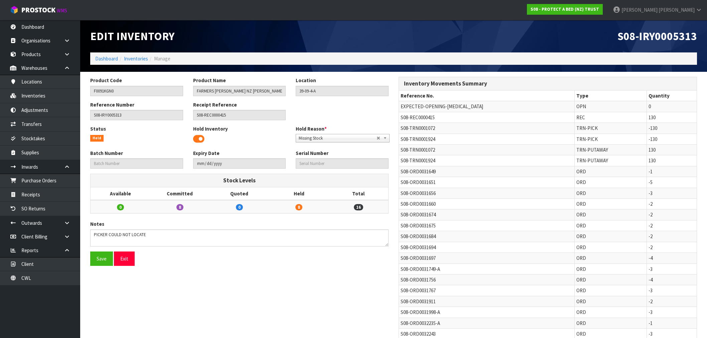  I want to click on span: -1, so click(651, 171).